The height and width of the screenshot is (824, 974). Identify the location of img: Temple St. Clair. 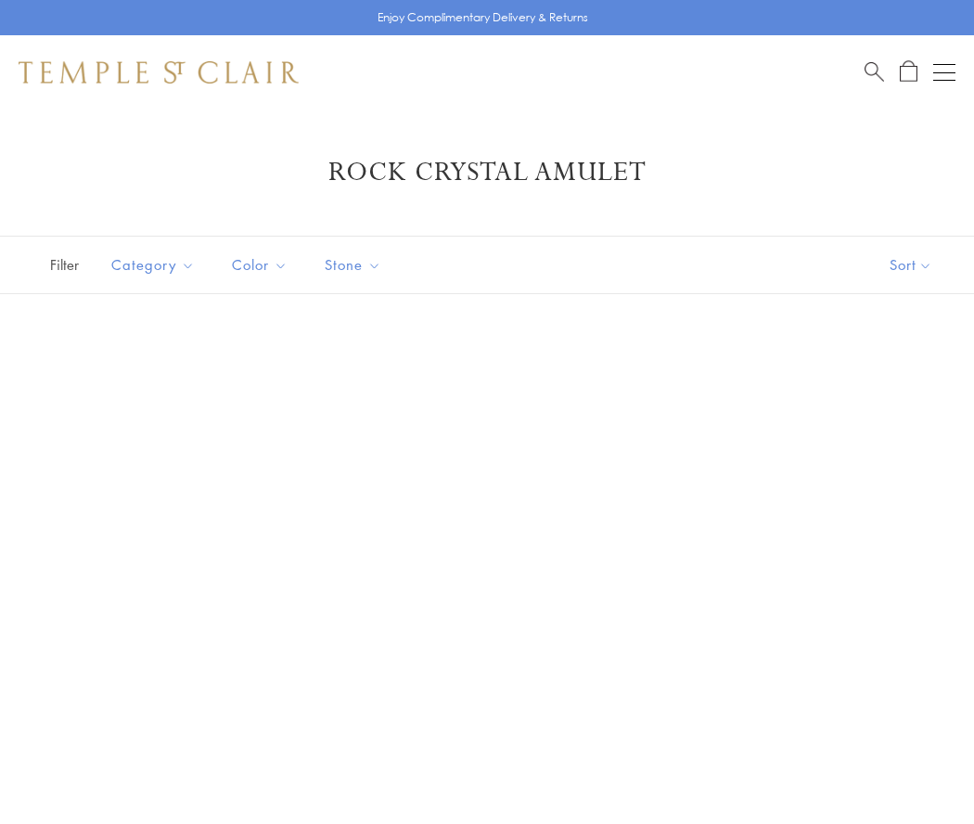
(159, 72).